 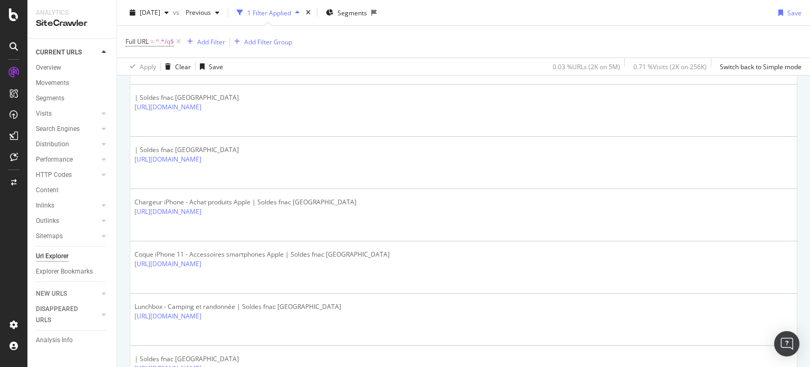 I want to click on div: Segments, so click(x=50, y=98).